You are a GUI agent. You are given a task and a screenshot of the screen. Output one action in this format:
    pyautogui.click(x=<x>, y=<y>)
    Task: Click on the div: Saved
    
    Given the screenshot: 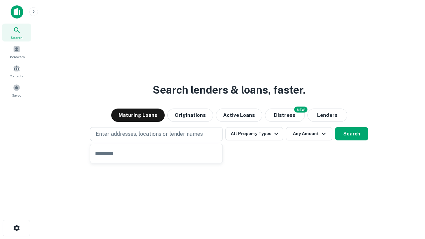 What is the action you would take?
    pyautogui.click(x=17, y=90)
    